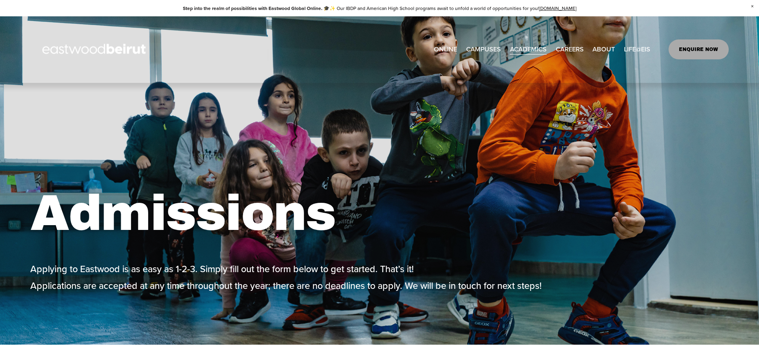 This screenshot has height=363, width=759. Describe the element at coordinates (699, 49) in the screenshot. I see `a: ENQUIRE NOW` at that location.